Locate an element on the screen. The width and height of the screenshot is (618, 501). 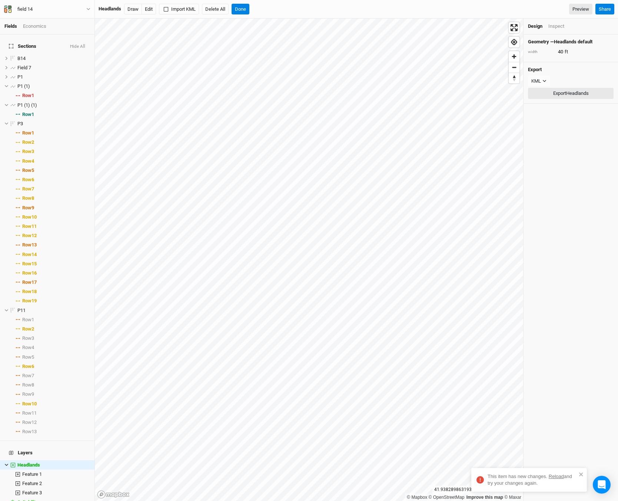
span: Feature 2 is located at coordinates (32, 483).